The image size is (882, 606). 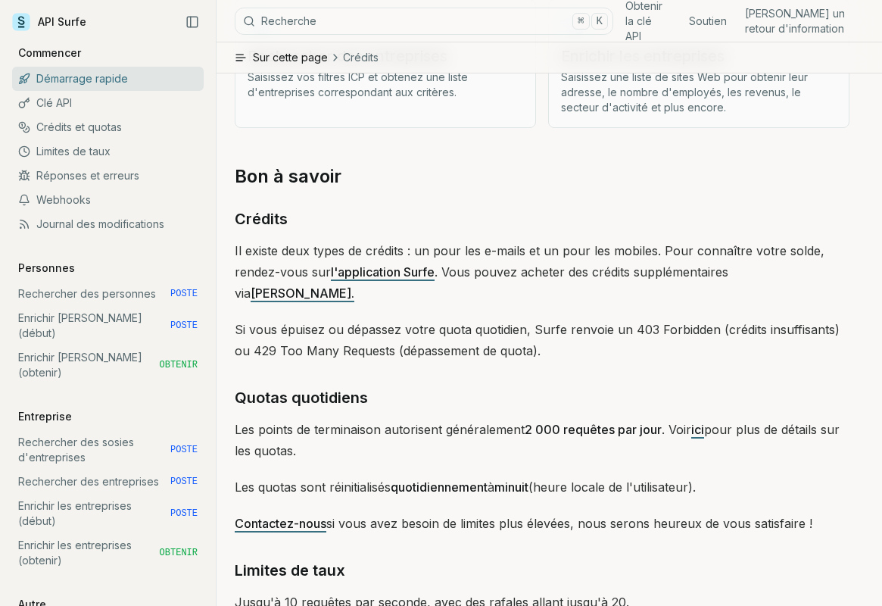 What do you see at coordinates (439, 487) in the screenshot?
I see `font: quotidiennement` at bounding box center [439, 487].